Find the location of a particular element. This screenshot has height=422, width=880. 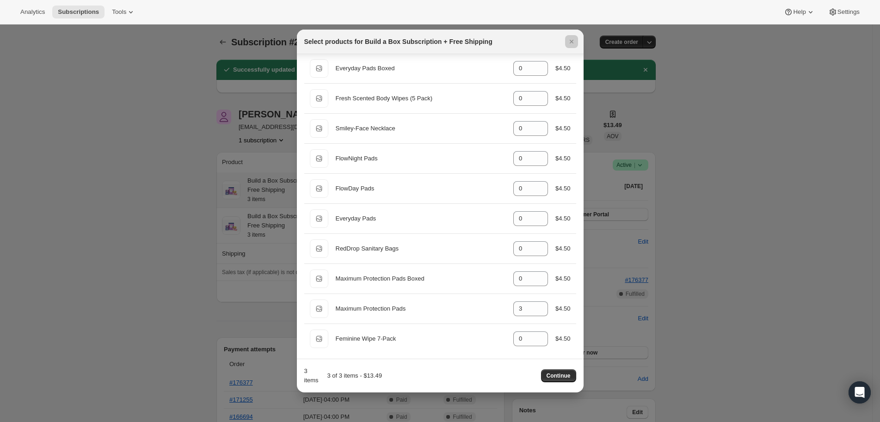

button: Settings is located at coordinates (844, 12).